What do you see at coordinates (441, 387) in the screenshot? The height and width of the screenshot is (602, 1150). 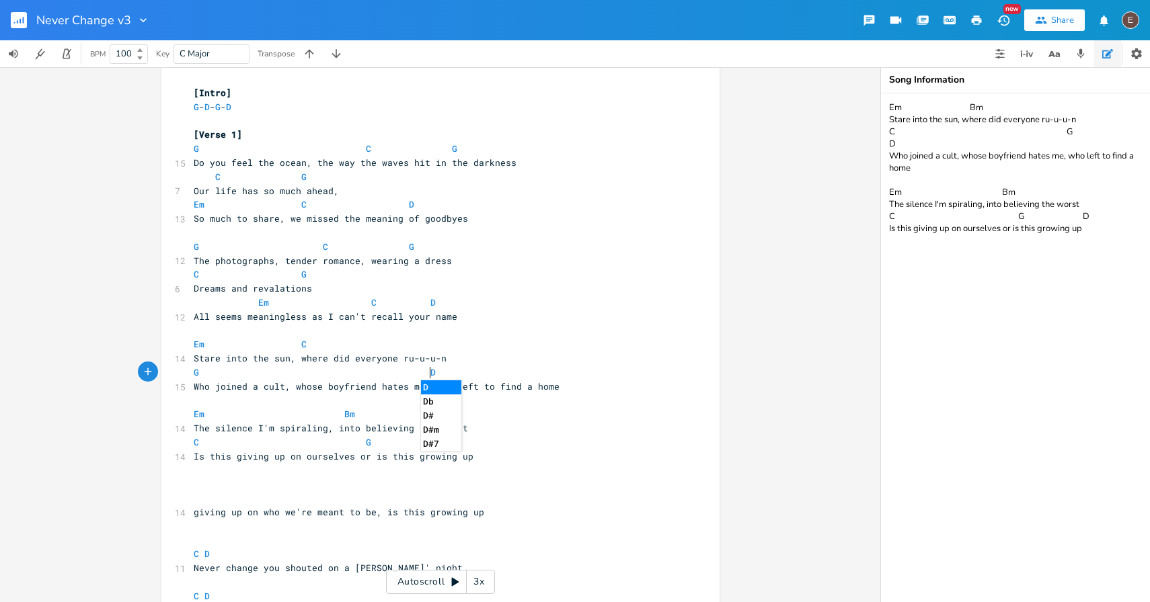 I see `li: D` at bounding box center [441, 387].